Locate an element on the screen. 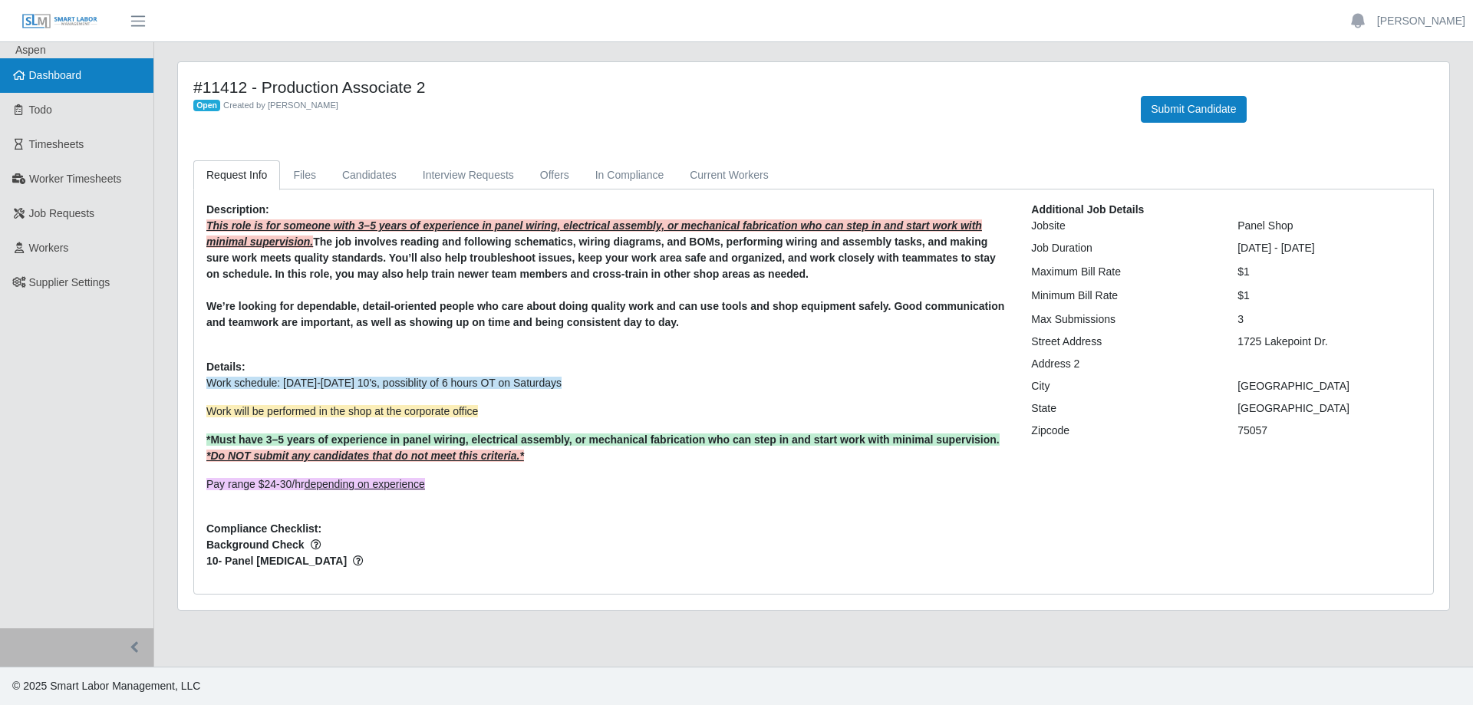  a: Files is located at coordinates (304, 175).